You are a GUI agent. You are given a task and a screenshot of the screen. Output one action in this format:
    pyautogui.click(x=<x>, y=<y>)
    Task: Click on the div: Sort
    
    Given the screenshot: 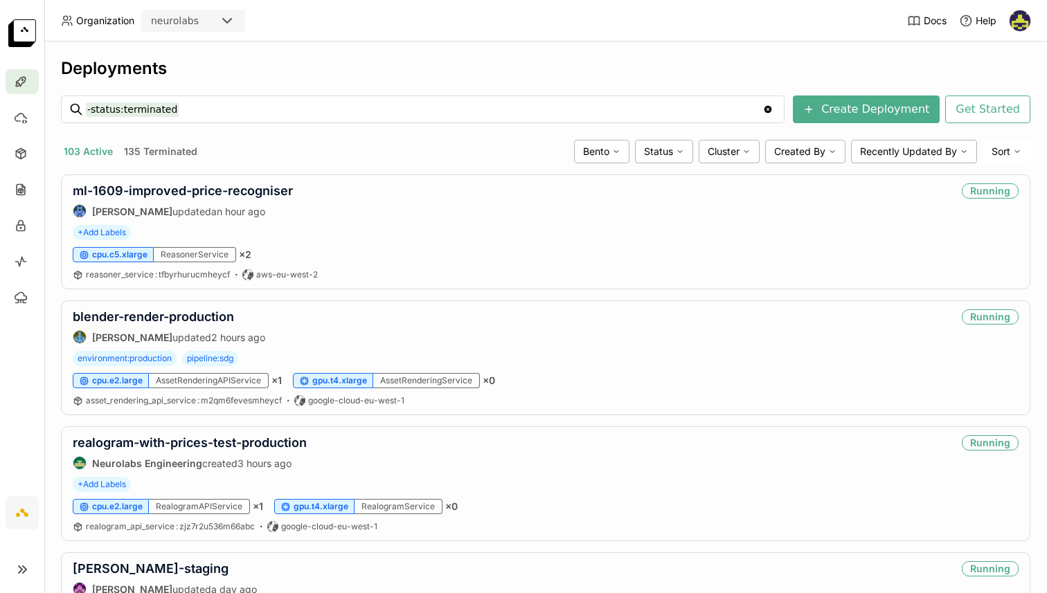 What is the action you would take?
    pyautogui.click(x=1006, y=152)
    